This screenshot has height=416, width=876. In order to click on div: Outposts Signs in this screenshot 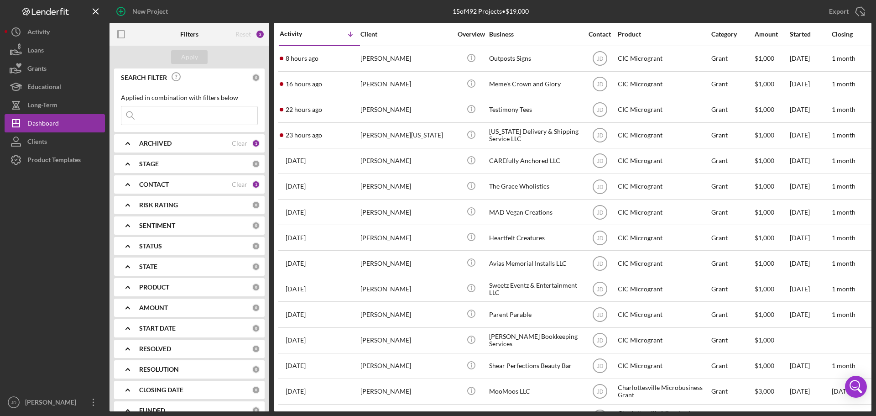, I will do `click(535, 58)`.